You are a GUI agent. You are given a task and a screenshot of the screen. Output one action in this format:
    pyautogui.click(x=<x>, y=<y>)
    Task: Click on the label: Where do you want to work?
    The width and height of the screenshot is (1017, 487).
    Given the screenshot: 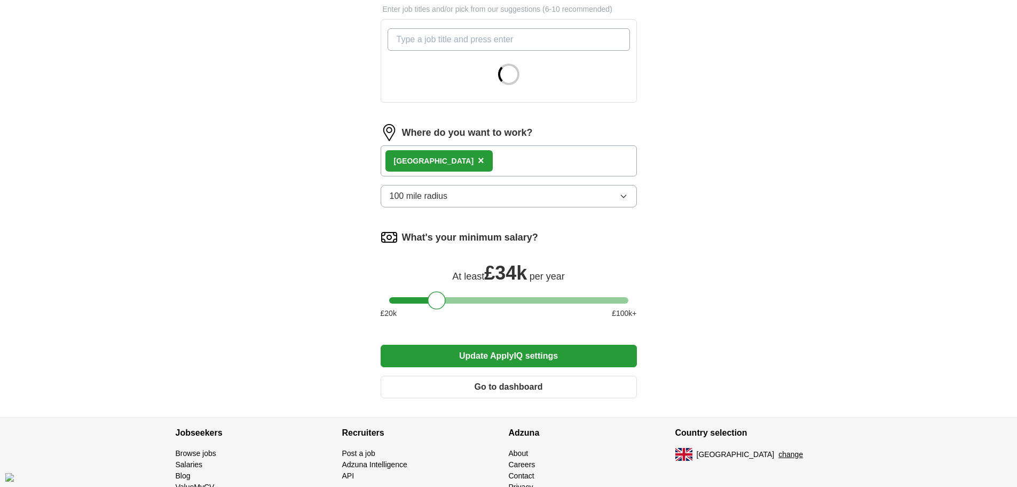 What is the action you would take?
    pyautogui.click(x=467, y=132)
    